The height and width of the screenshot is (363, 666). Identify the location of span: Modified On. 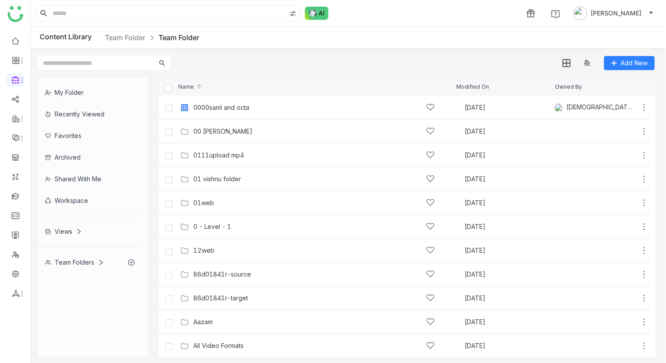
(473, 86).